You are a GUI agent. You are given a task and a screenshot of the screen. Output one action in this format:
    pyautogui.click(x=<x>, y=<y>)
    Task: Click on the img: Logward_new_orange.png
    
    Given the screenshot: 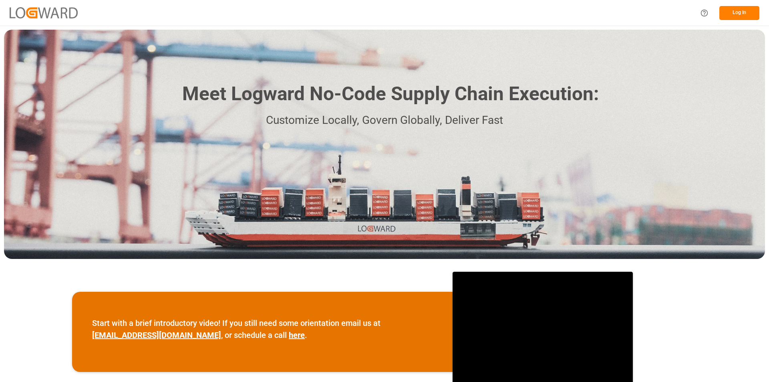 What is the action you would take?
    pyautogui.click(x=44, y=12)
    